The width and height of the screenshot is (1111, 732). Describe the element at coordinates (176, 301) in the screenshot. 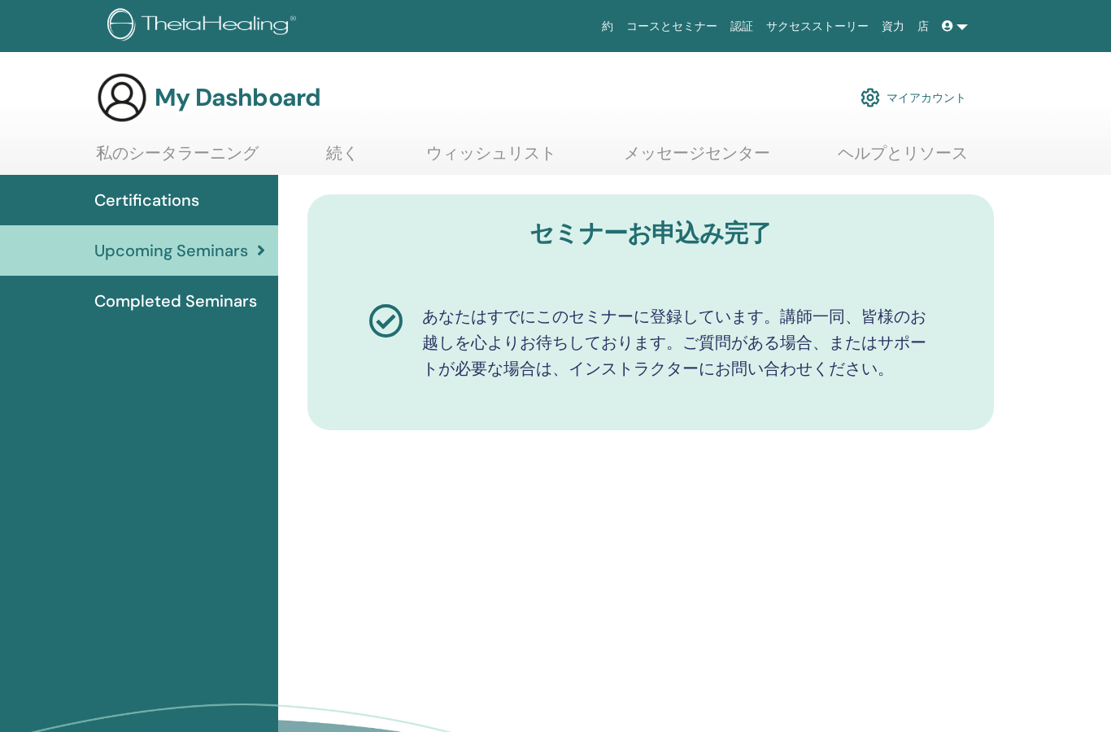

I see `span: Completed Seminars` at that location.